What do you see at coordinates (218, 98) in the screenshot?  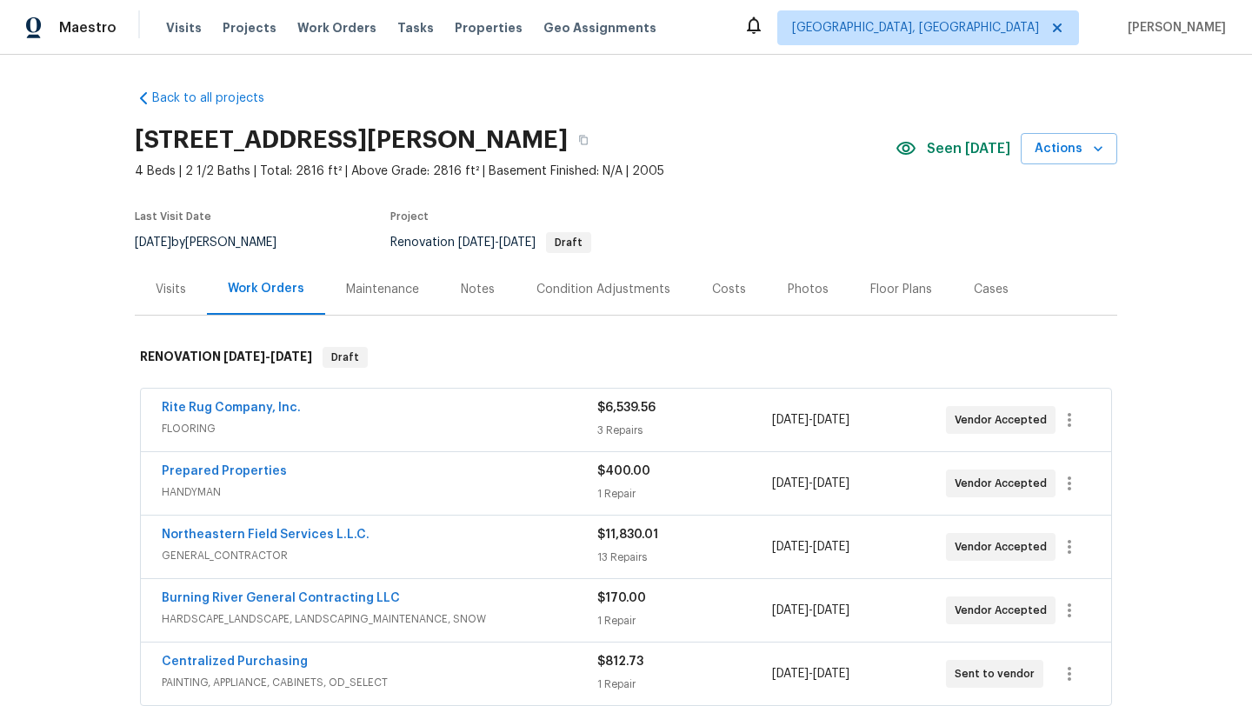 I see `a: Back to all projects` at bounding box center [218, 98].